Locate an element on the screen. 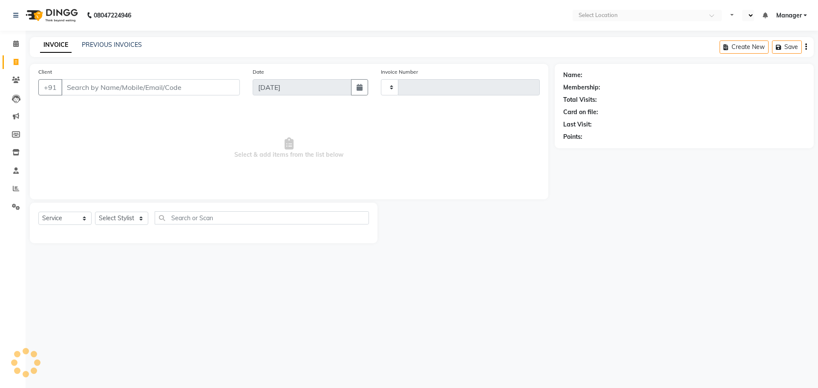 This screenshot has height=388, width=818. div: Select Location is located at coordinates (598, 15).